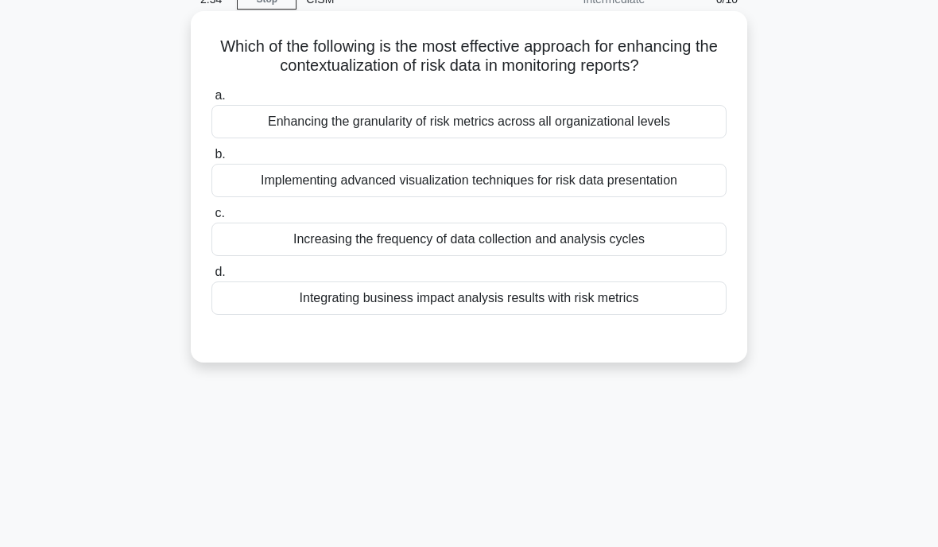 Image resolution: width=938 pixels, height=547 pixels. What do you see at coordinates (469, 298) in the screenshot?
I see `div: Integrating business impact analysis results with risk metrics` at bounding box center [469, 298].